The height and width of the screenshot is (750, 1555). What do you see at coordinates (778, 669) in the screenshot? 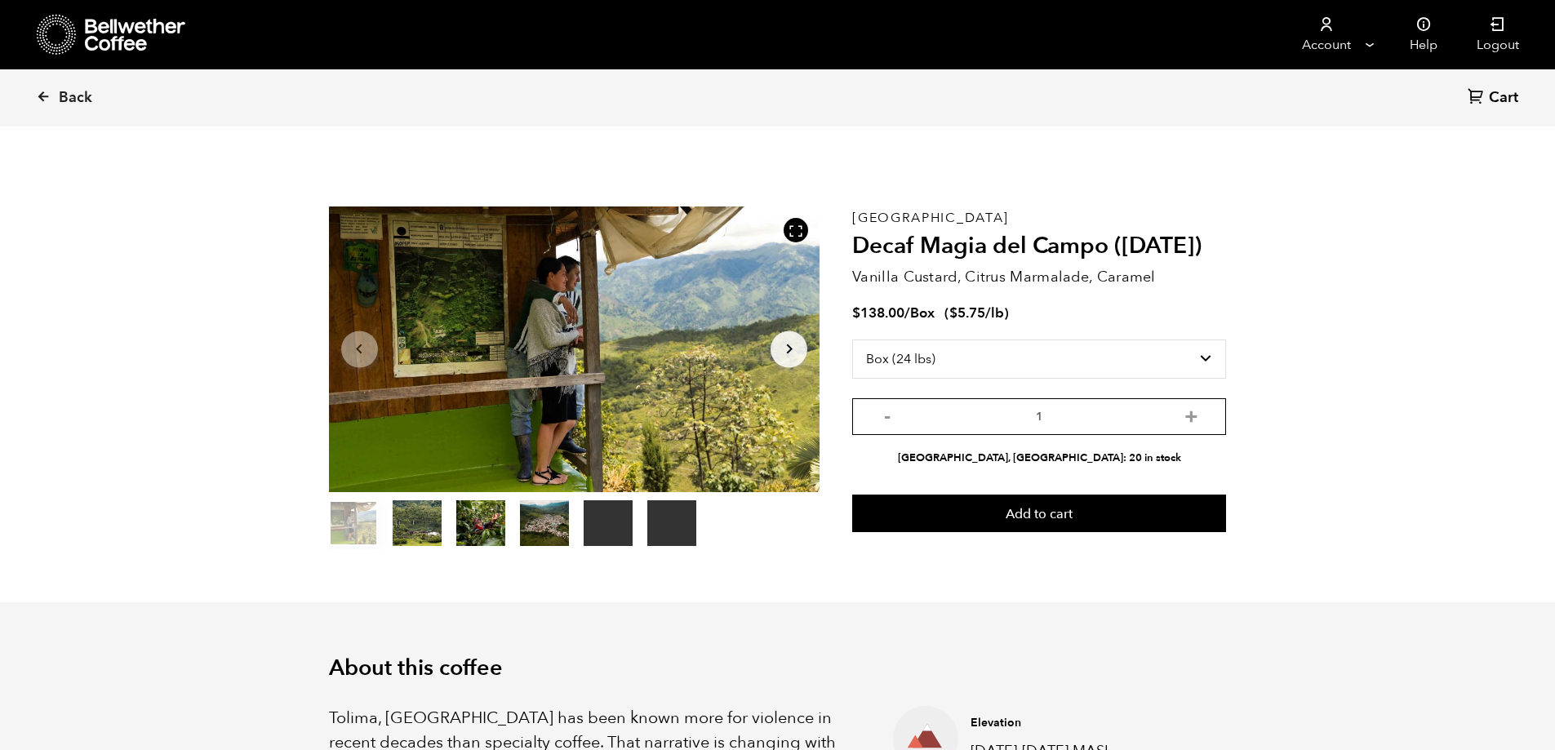
I see `h2: About this coffee` at bounding box center [778, 669].